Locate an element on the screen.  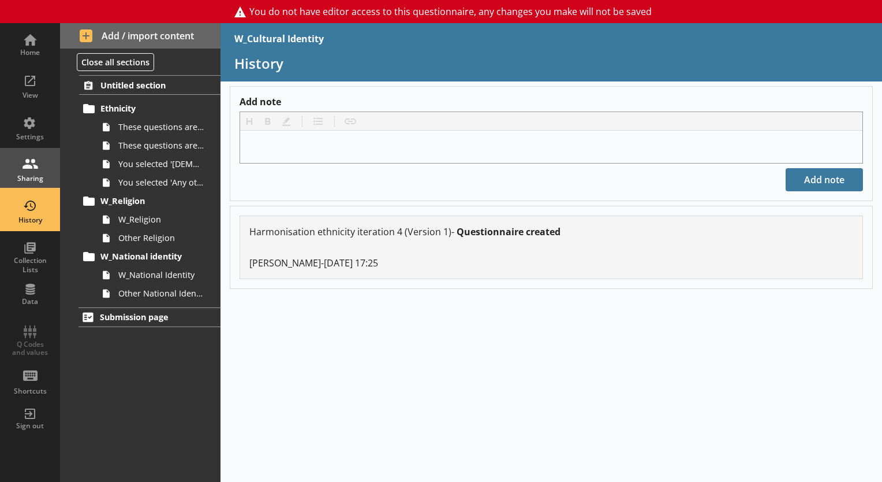
span: Other National Identity is located at coordinates (162, 293).